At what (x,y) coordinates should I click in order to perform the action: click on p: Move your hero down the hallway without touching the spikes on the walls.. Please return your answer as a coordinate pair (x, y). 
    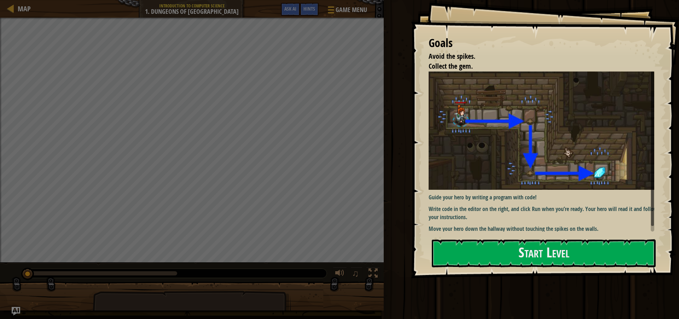
    Looking at the image, I should click on (544, 229).